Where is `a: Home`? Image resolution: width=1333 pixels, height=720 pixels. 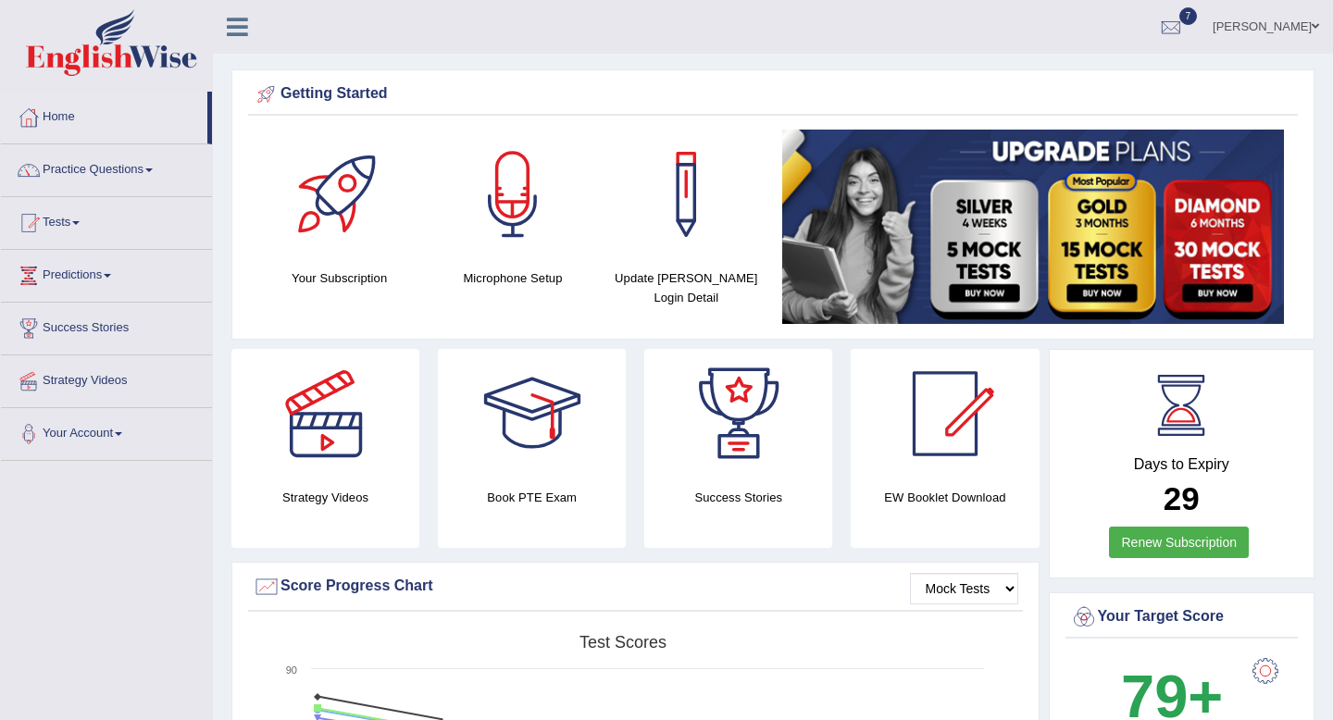
a: Home is located at coordinates (104, 115).